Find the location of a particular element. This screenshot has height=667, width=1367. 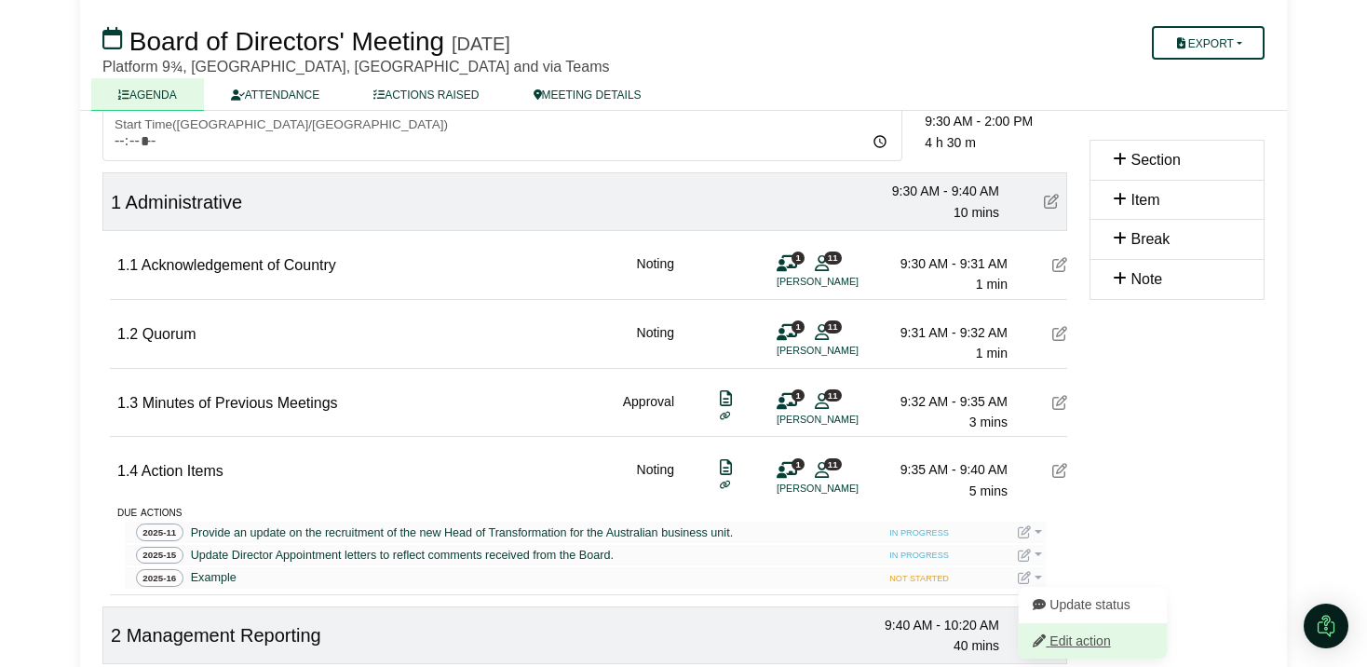

span: Action Items is located at coordinates (183, 470).